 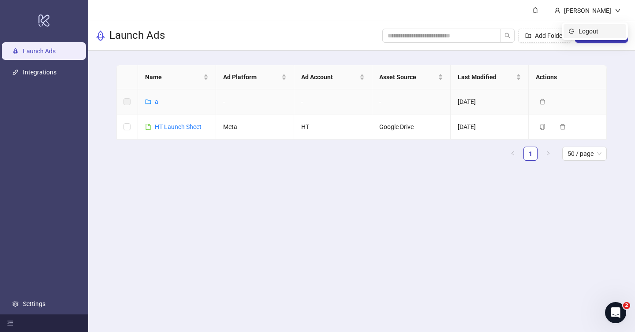 What do you see at coordinates (548, 154) in the screenshot?
I see `li: Next Page` at bounding box center [548, 154].